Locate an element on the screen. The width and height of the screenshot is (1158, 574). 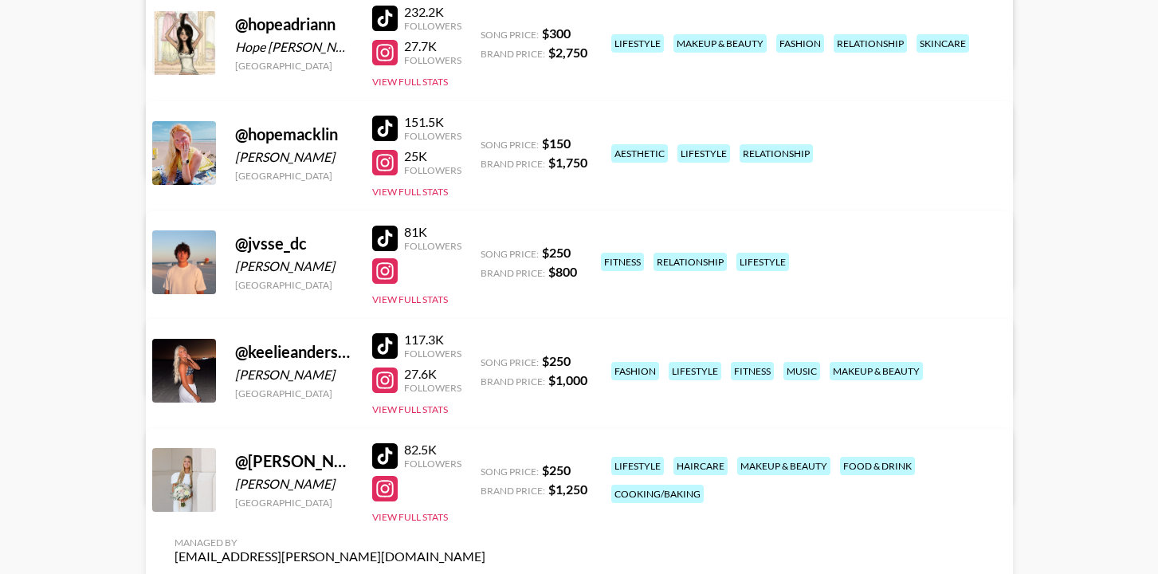
div: 27.7K is located at coordinates (433, 46).